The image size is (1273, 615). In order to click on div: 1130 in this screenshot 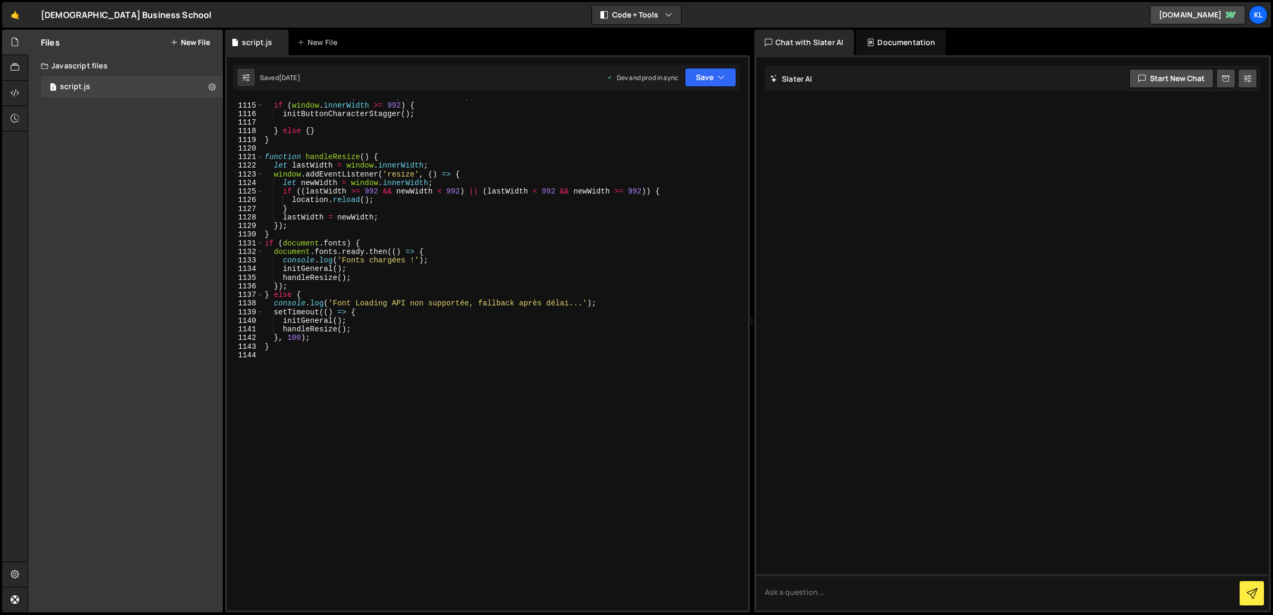, I will do `click(245, 234)`.